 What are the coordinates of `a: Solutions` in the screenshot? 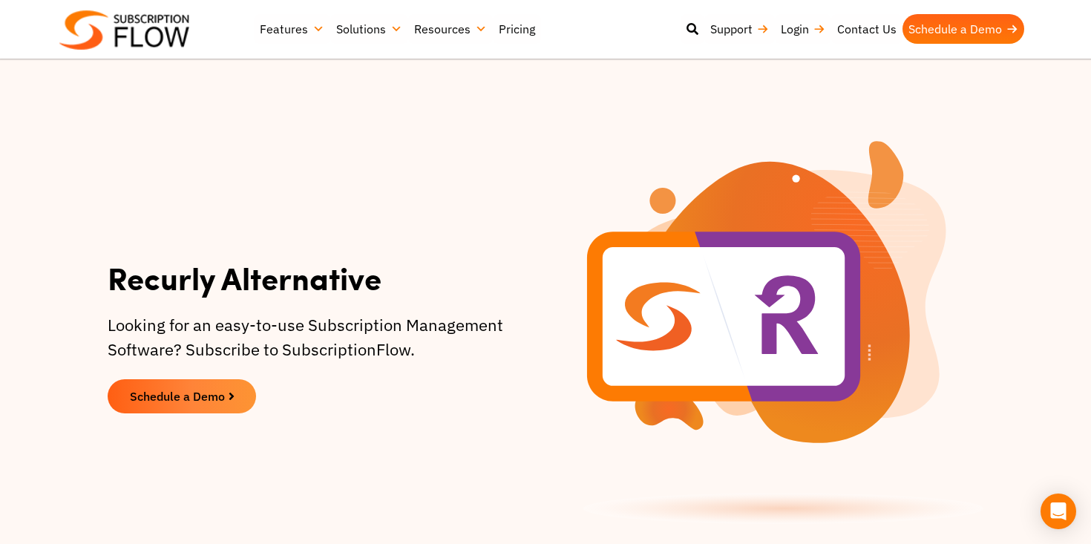 It's located at (369, 29).